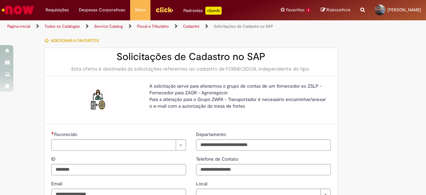  I want to click on span: Departamento, so click(212, 134).